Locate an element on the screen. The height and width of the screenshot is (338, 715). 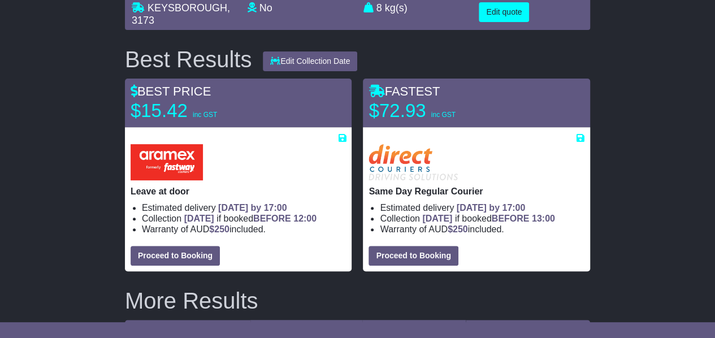
span: KEYSBOROUGH is located at coordinates (187, 8).